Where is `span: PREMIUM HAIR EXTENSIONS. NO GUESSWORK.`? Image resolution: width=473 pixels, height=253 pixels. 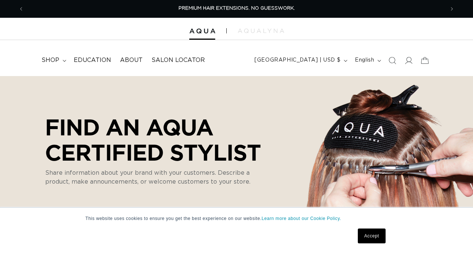 span: PREMIUM HAIR EXTENSIONS. NO GUESSWORK. is located at coordinates (237, 8).